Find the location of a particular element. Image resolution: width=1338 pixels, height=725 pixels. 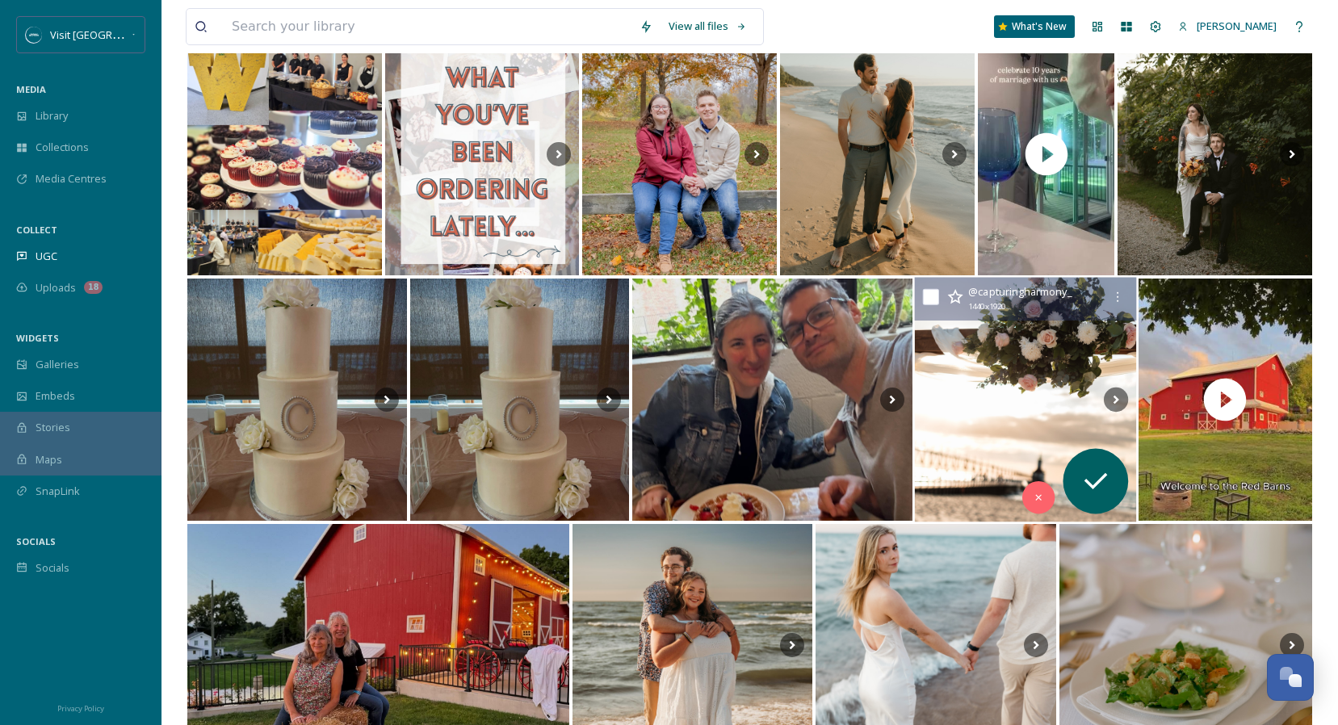

span: Maps is located at coordinates (48, 459).